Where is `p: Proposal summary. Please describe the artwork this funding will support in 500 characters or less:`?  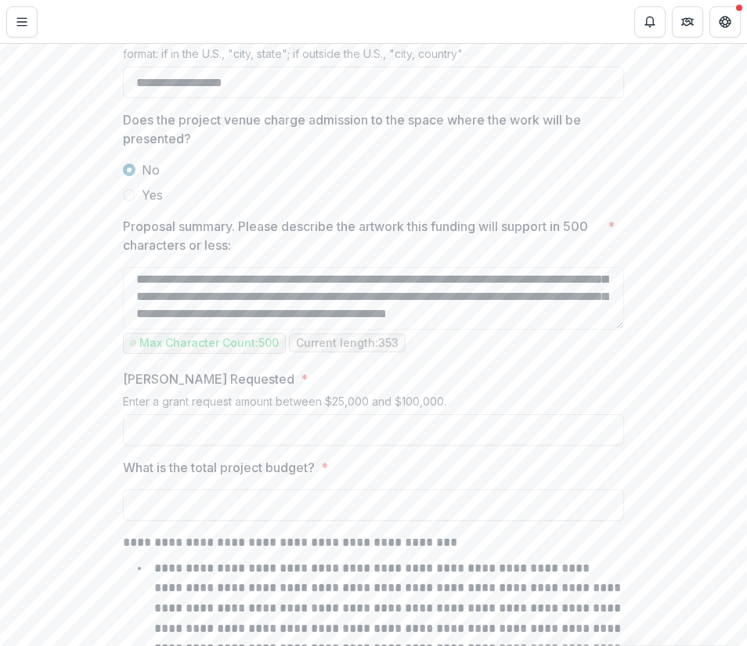
p: Proposal summary. Please describe the artwork this funding will support in 500 characters or less: is located at coordinates (362, 236).